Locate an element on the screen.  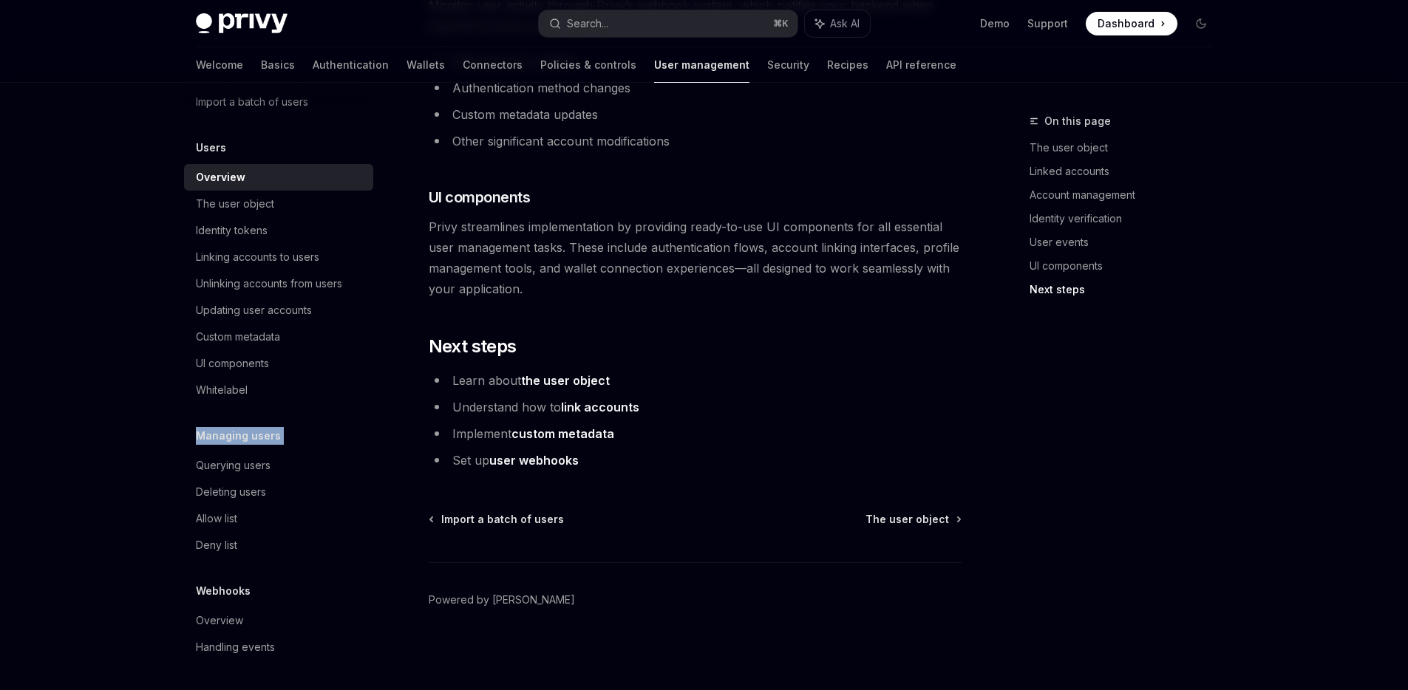
img: dark logo is located at coordinates (242, 24).